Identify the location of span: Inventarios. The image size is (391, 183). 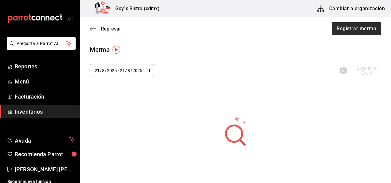
(45, 111).